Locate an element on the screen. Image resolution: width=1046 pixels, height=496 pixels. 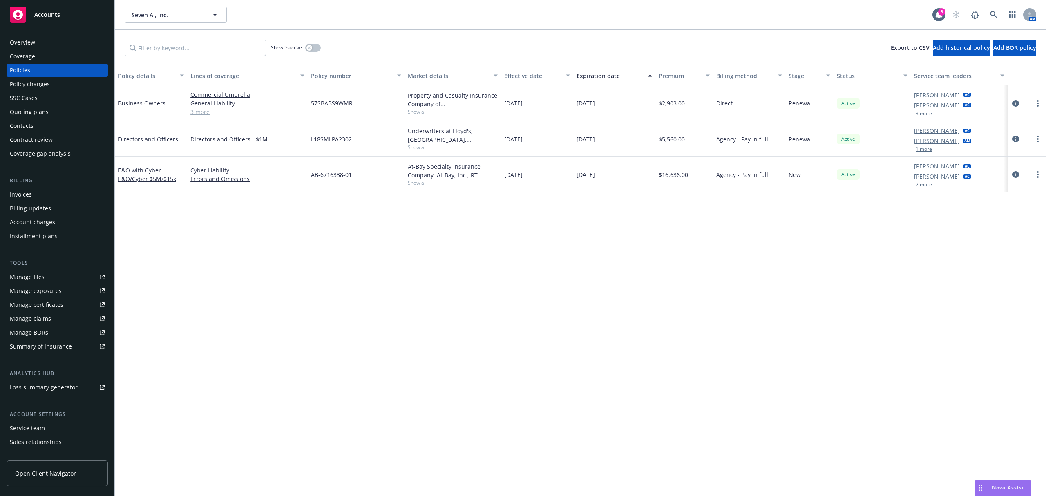
div: Policy number is located at coordinates (351, 76).